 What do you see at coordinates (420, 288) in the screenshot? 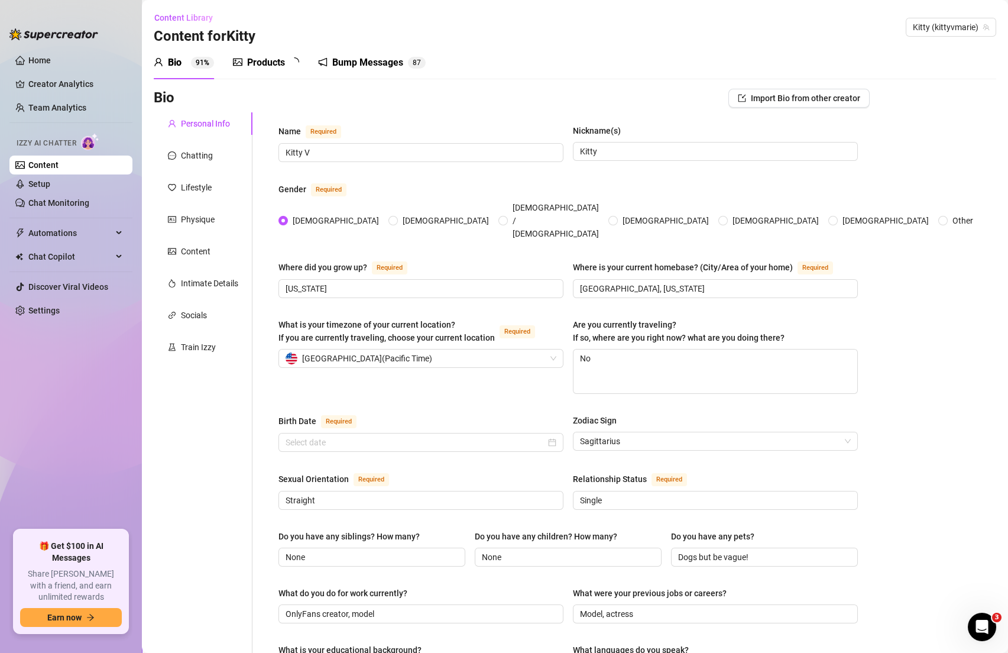
I see `input: Where did you grow up?` at bounding box center [420, 288].